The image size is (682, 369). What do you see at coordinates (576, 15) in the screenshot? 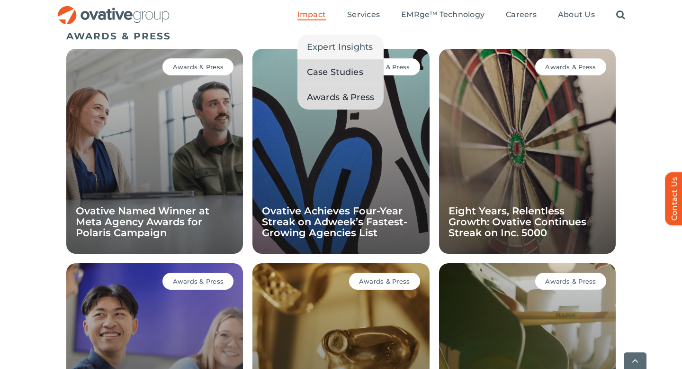
I see `span: About Us` at bounding box center [576, 15].